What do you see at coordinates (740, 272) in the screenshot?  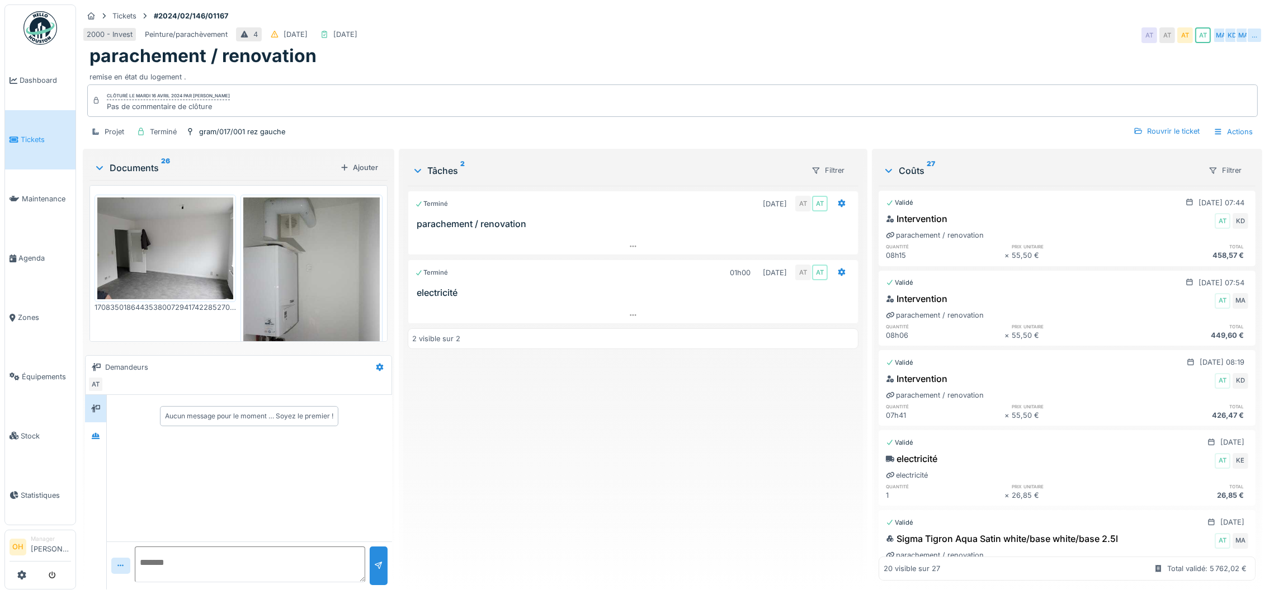 I see `div: 01h00` at bounding box center [740, 272].